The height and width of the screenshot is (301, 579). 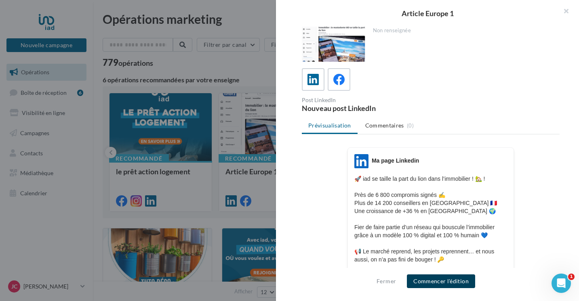 I want to click on span: 1, so click(x=571, y=277).